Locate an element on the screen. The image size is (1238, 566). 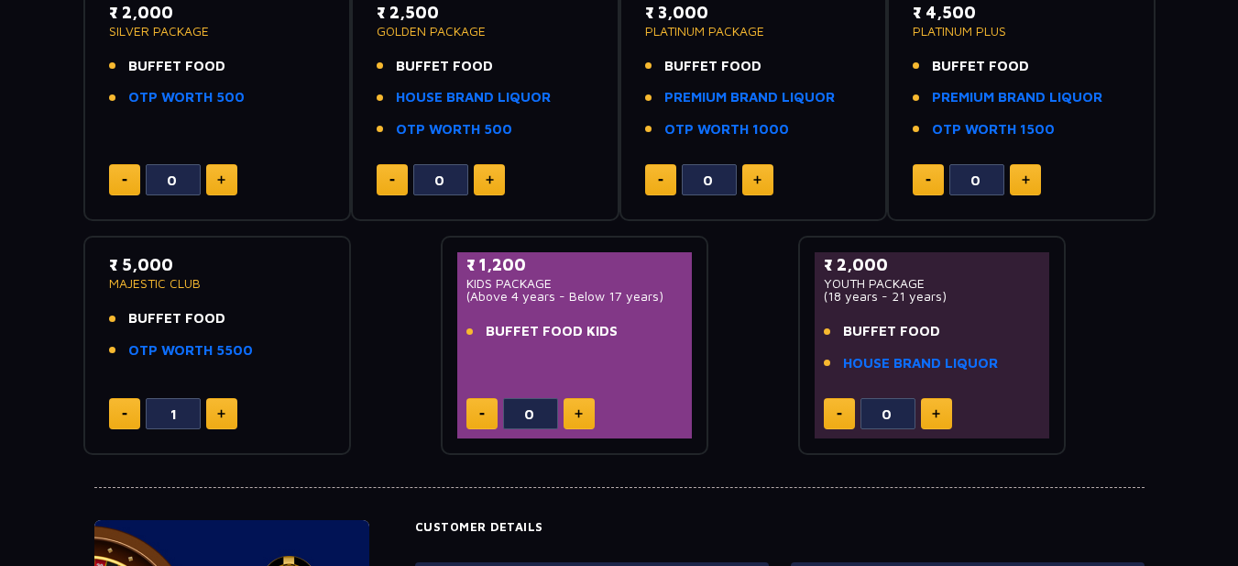
span: BUFFET FOOD KIDS is located at coordinates (552, 331).